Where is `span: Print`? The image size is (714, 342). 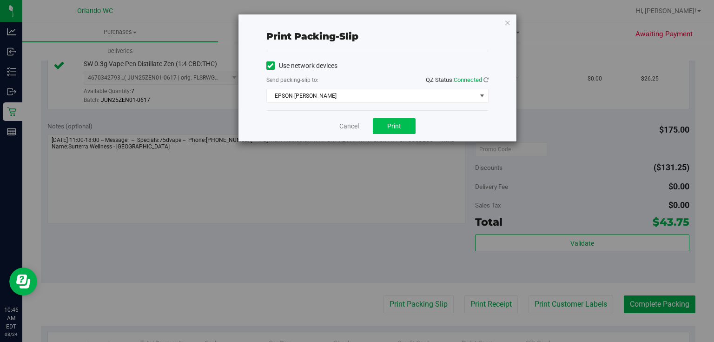
span: Print is located at coordinates (394, 126).